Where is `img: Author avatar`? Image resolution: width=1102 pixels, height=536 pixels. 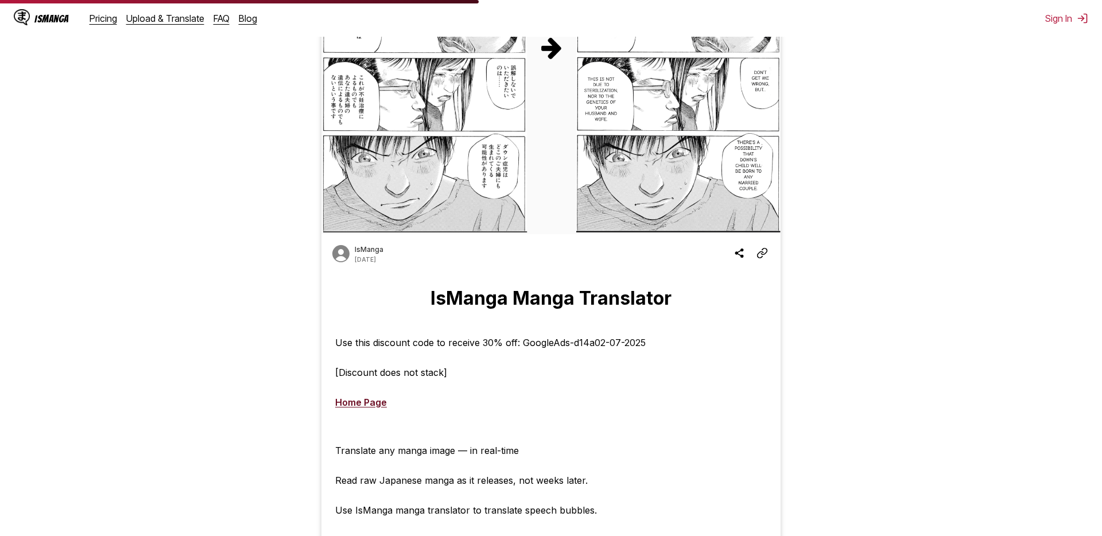
img: Author avatar is located at coordinates (341, 254).